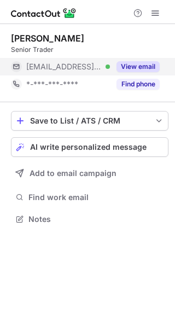  Describe the element at coordinates (44, 13) in the screenshot. I see `img: ContactOut v5.3.10` at that location.